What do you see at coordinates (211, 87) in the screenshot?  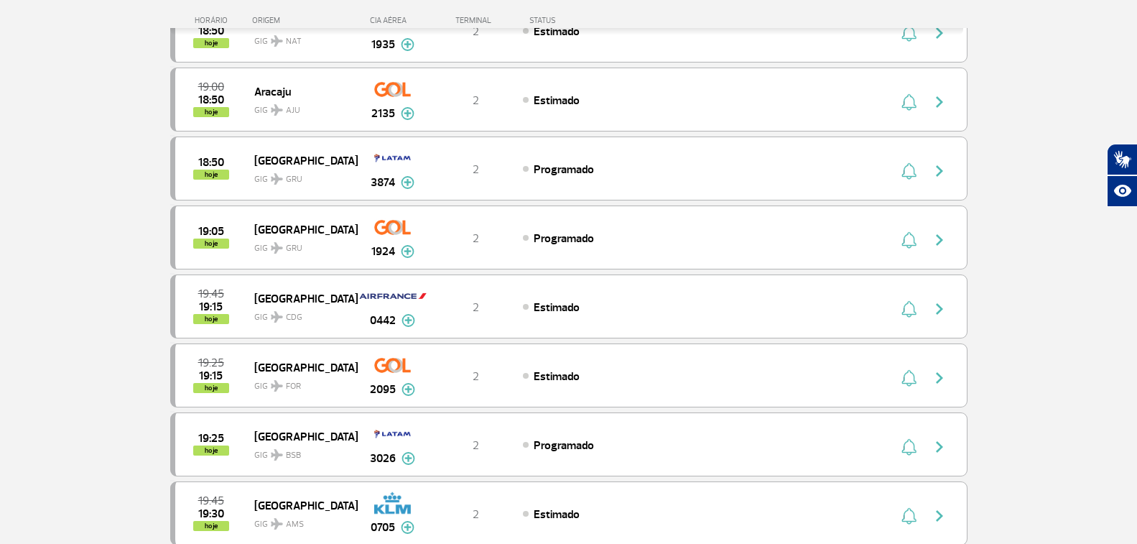 I see `span: 2025-08-27 19:00:00` at bounding box center [211, 87].